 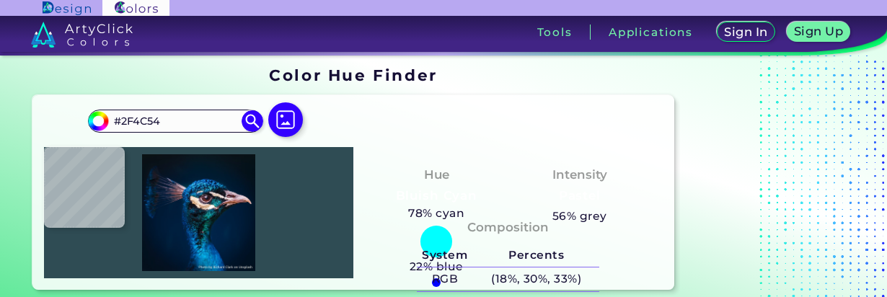 I want to click on h3: Bluish Cyan, so click(x=436, y=196).